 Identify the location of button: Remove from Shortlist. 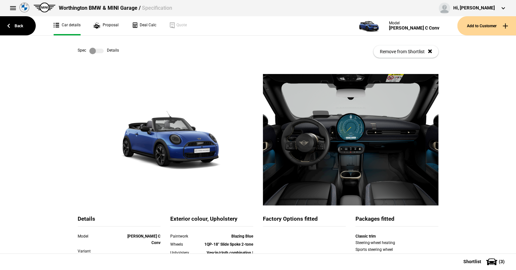
(406, 52).